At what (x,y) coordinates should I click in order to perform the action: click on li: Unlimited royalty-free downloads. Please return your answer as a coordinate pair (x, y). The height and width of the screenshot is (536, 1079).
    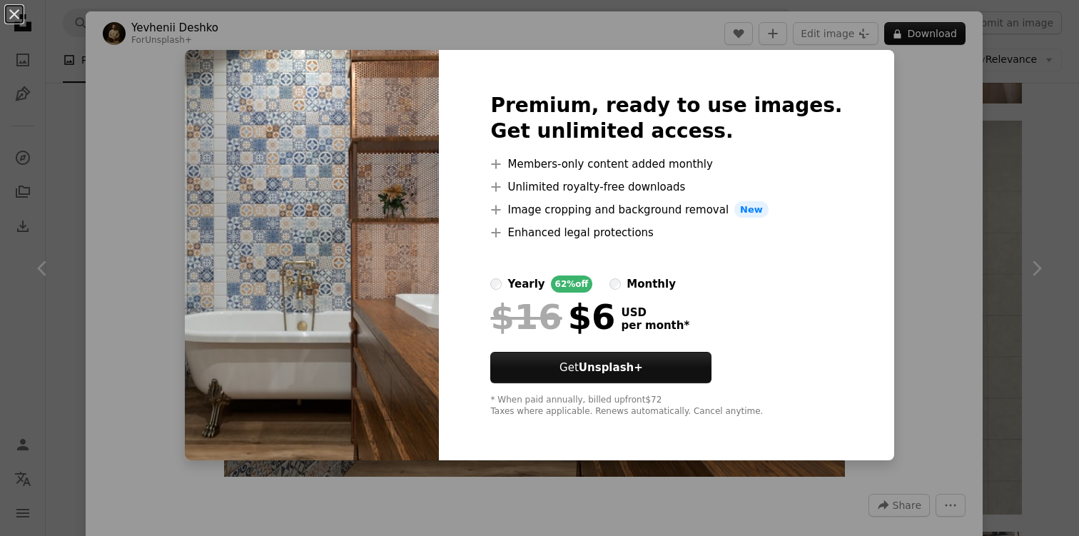
    Looking at the image, I should click on (666, 187).